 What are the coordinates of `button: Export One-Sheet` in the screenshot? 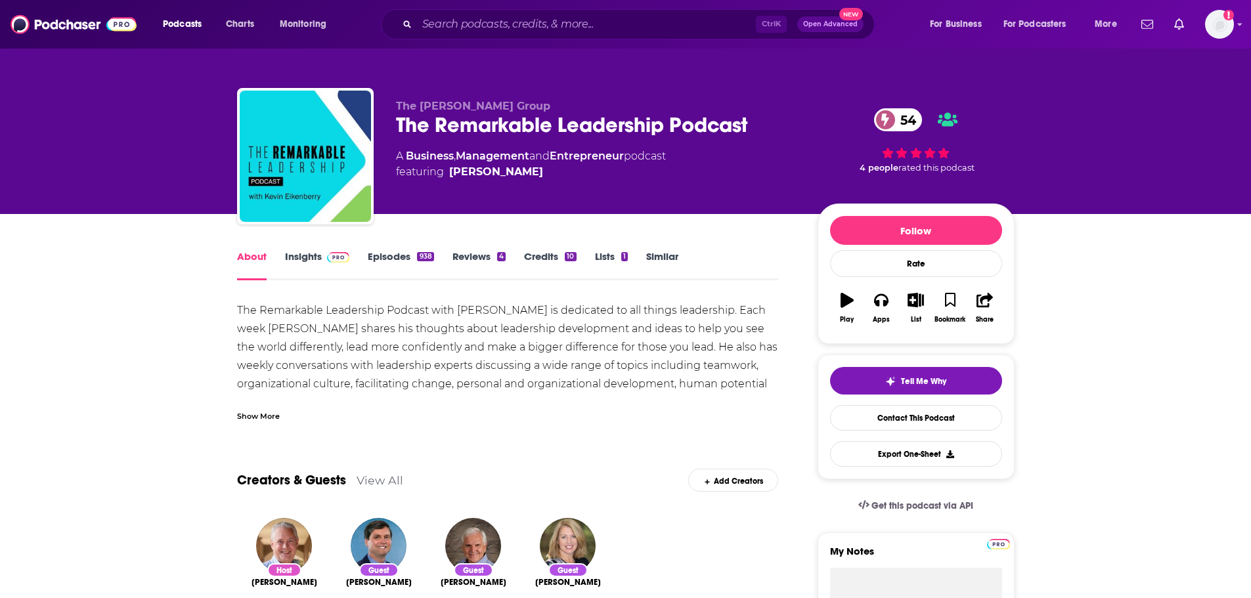 It's located at (916, 454).